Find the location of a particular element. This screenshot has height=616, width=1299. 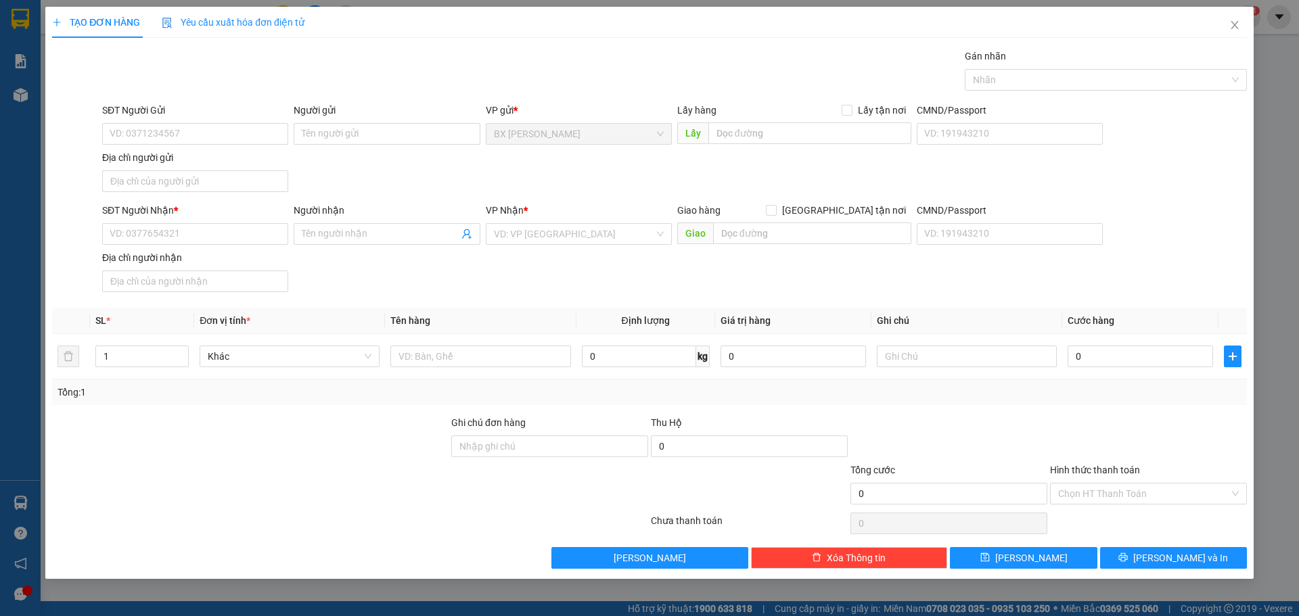

span: Xóa Thông tin is located at coordinates (856, 558).